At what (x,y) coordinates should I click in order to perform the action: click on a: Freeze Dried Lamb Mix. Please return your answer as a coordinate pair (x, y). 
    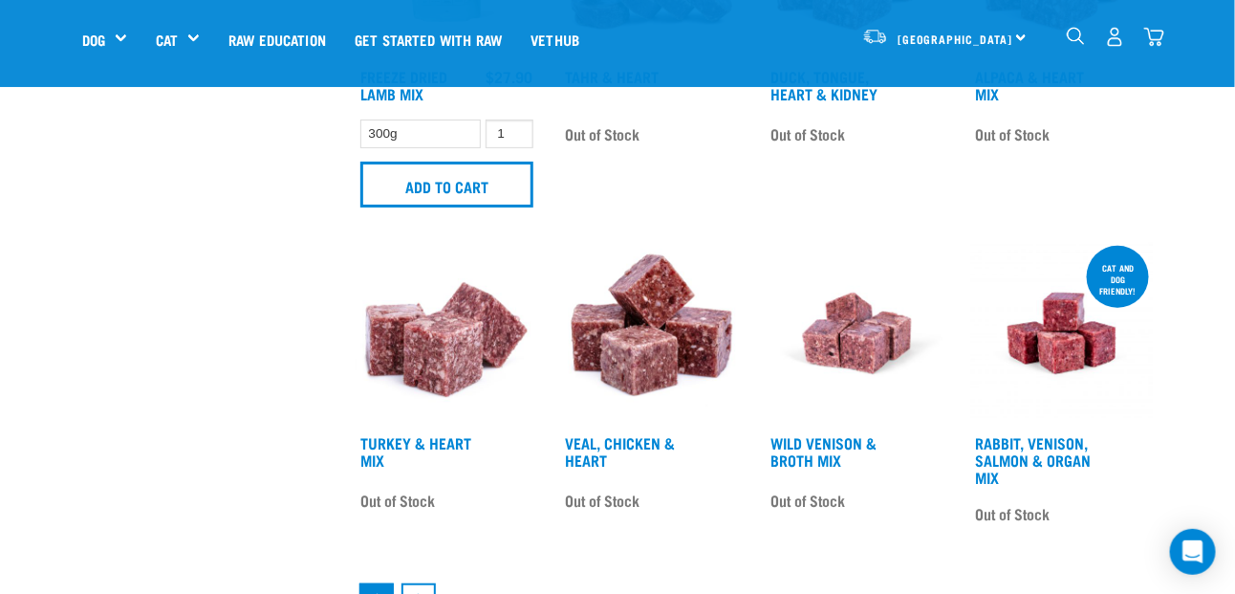
    Looking at the image, I should click on (403, 84).